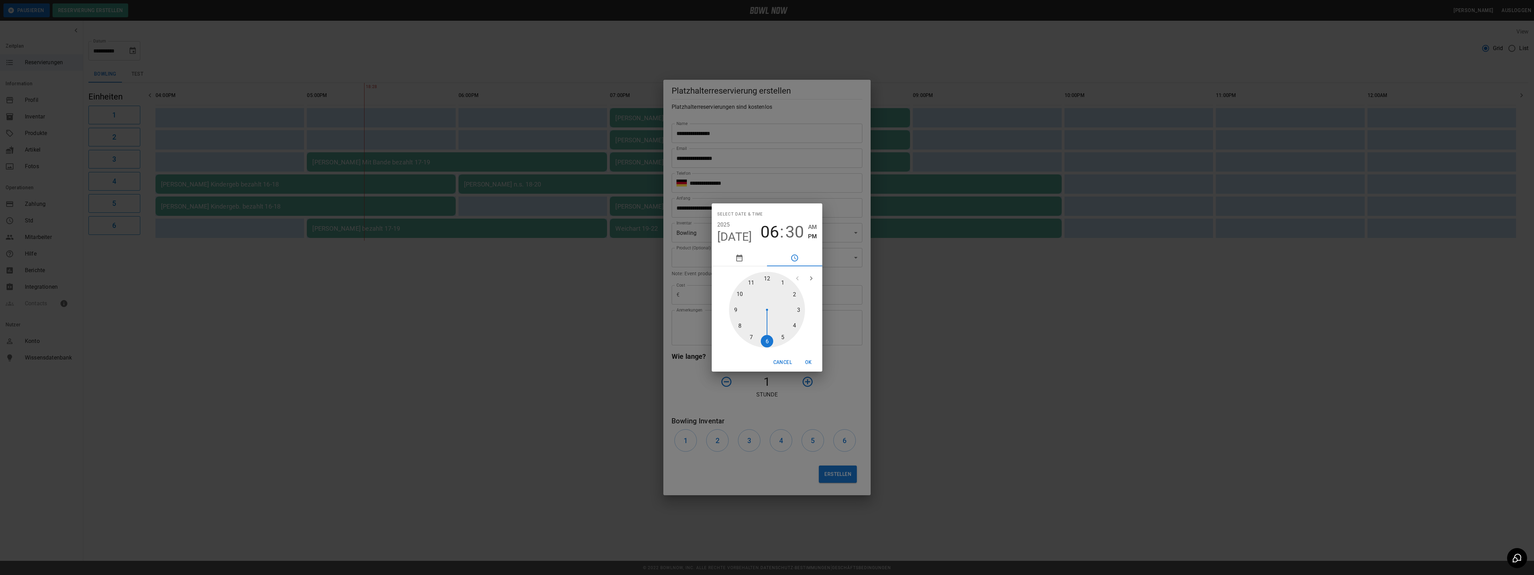 The width and height of the screenshot is (1534, 575). What do you see at coordinates (723, 225) in the screenshot?
I see `button: 2025` at bounding box center [723, 225].